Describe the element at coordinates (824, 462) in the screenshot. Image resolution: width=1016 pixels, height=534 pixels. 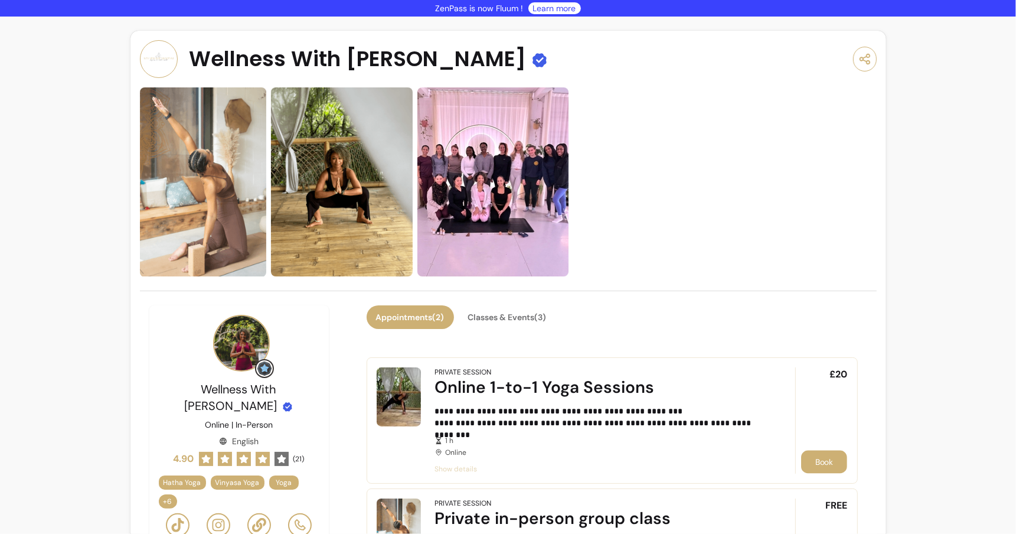
I see `button: Book` at that location.